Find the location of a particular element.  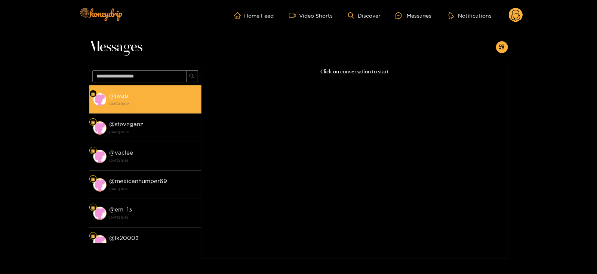

a: Discover is located at coordinates (364, 15).